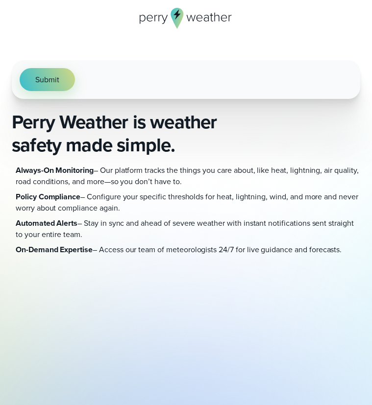 This screenshot has height=405, width=372. I want to click on strong: On-Demand Expertise, so click(54, 249).